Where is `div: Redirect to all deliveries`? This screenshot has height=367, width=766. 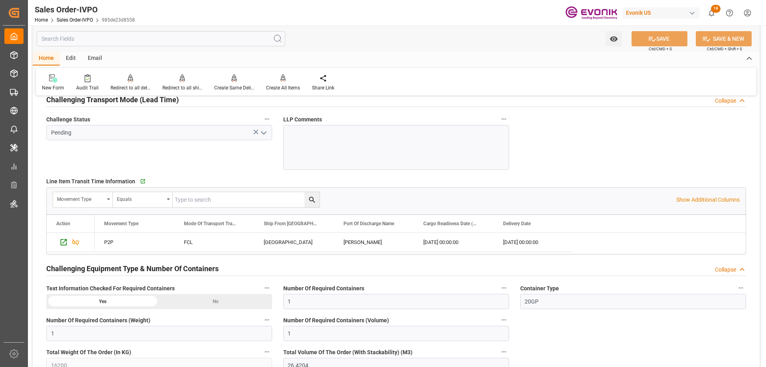 div: Redirect to all deliveries is located at coordinates (131, 88).